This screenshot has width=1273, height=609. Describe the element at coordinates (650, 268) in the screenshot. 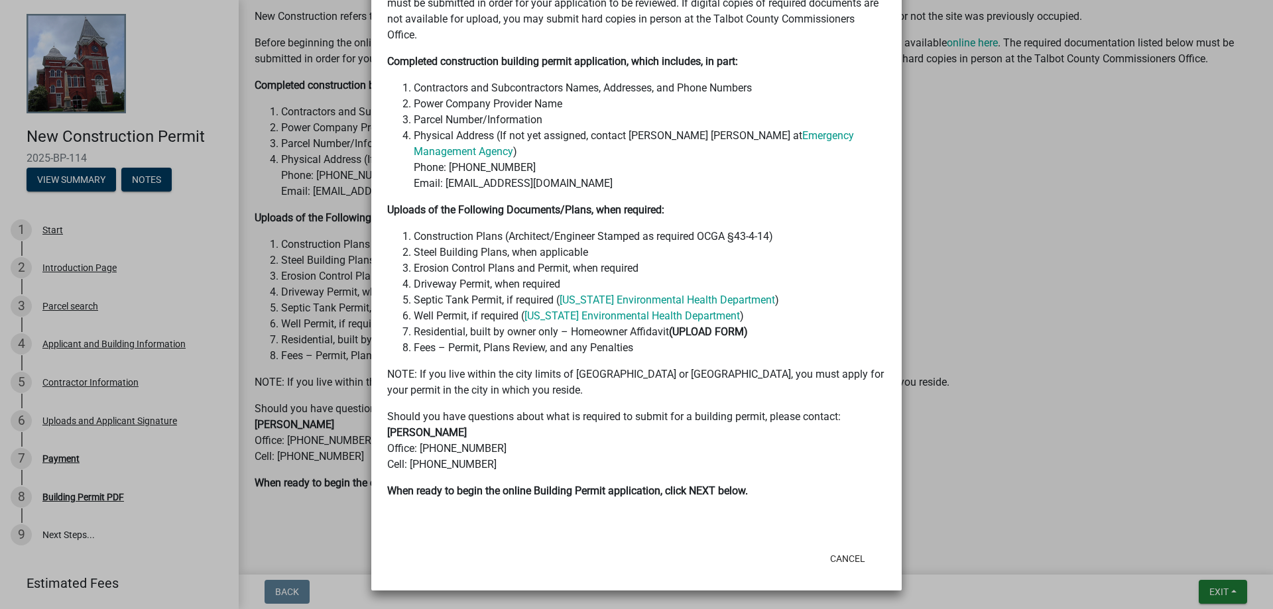

I see `li: Erosion Control Plans and Permit, when required` at that location.